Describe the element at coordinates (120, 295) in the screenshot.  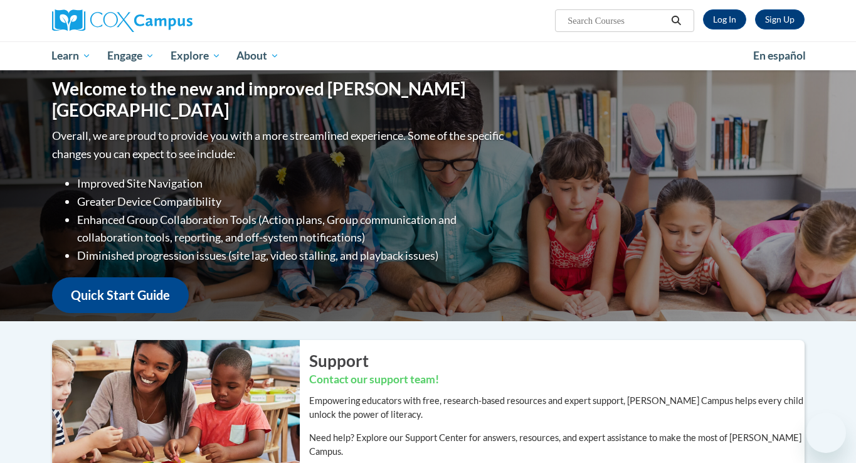
I see `a: Quick Start Guide` at that location.